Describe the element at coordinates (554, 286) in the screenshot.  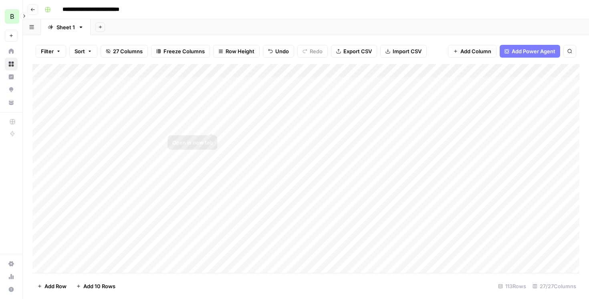
I see `div: 27/27 Columns` at that location.